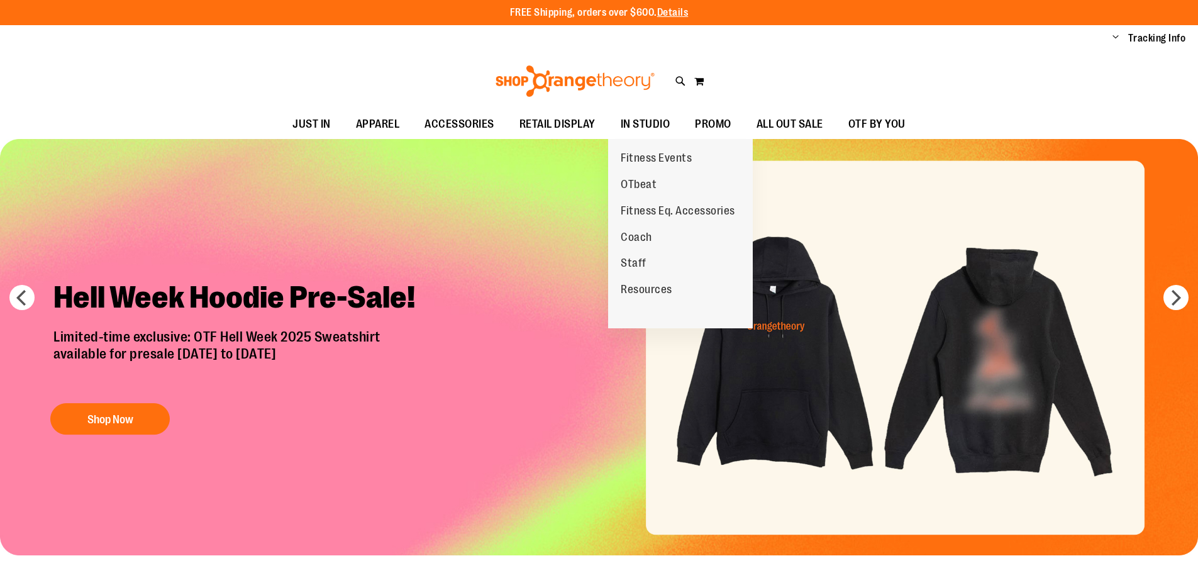 This screenshot has height=573, width=1198. What do you see at coordinates (22, 298) in the screenshot?
I see `button: prev` at bounding box center [22, 298].